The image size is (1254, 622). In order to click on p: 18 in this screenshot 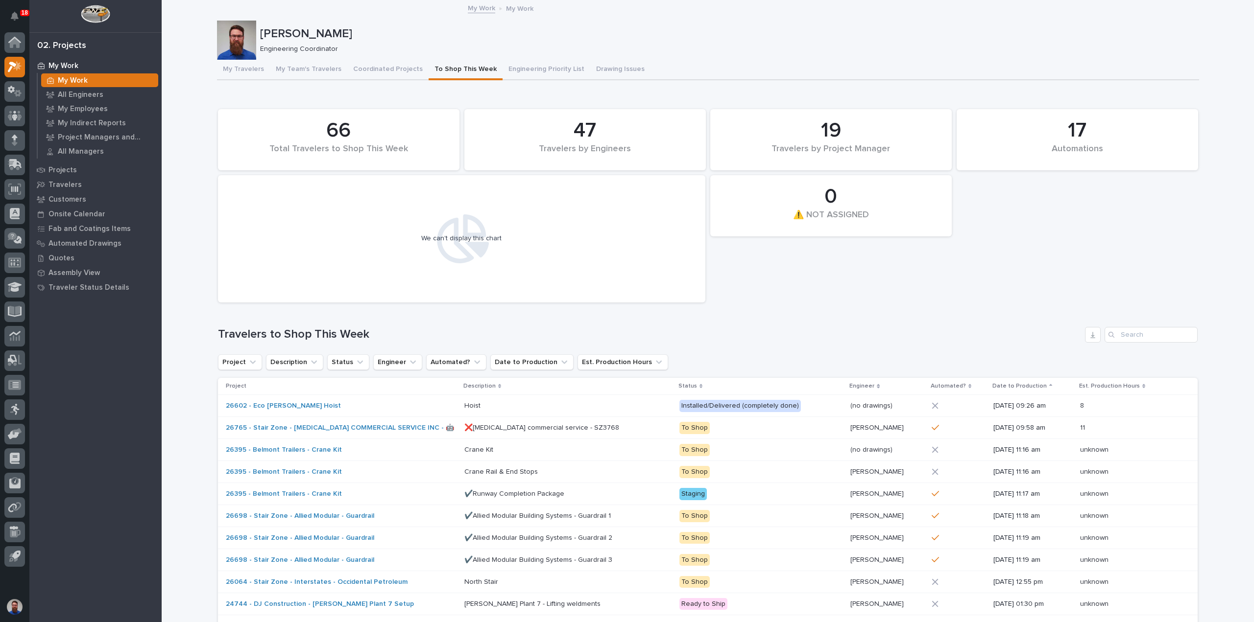, I will do `click(24, 13)`.